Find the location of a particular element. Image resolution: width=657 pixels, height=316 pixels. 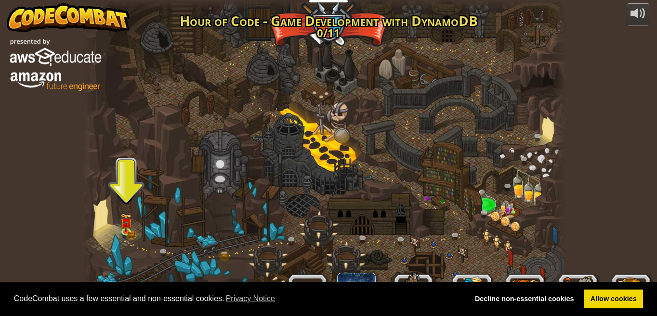

a: deny cookies is located at coordinates (524, 300).